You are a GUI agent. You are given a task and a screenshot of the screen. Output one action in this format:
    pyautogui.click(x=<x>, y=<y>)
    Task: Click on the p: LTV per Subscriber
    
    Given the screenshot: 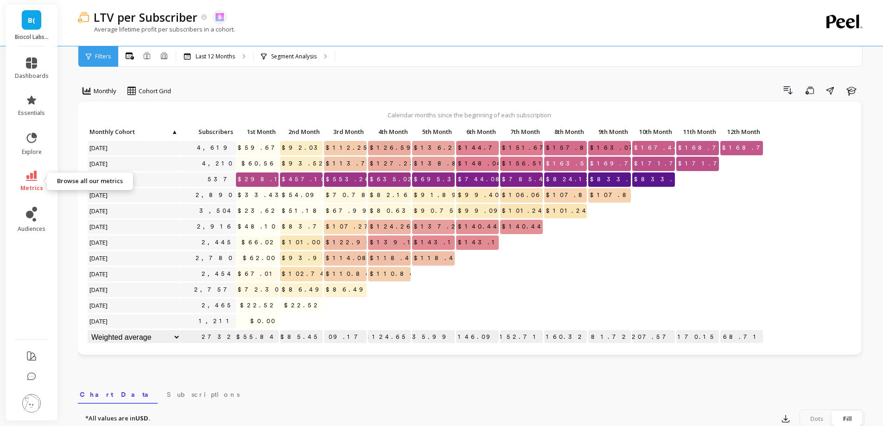 What is the action you would take?
    pyautogui.click(x=145, y=17)
    